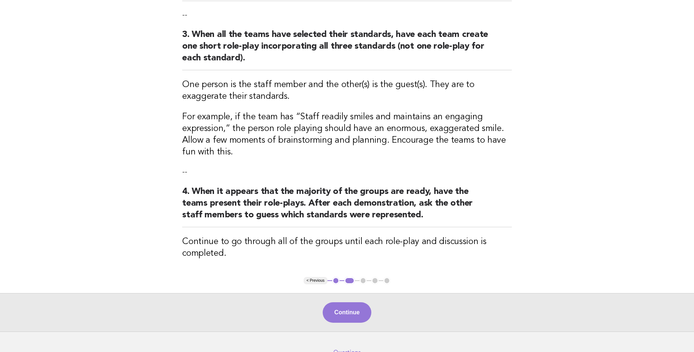  Describe the element at coordinates (347, 312) in the screenshot. I see `button: Continue` at that location.